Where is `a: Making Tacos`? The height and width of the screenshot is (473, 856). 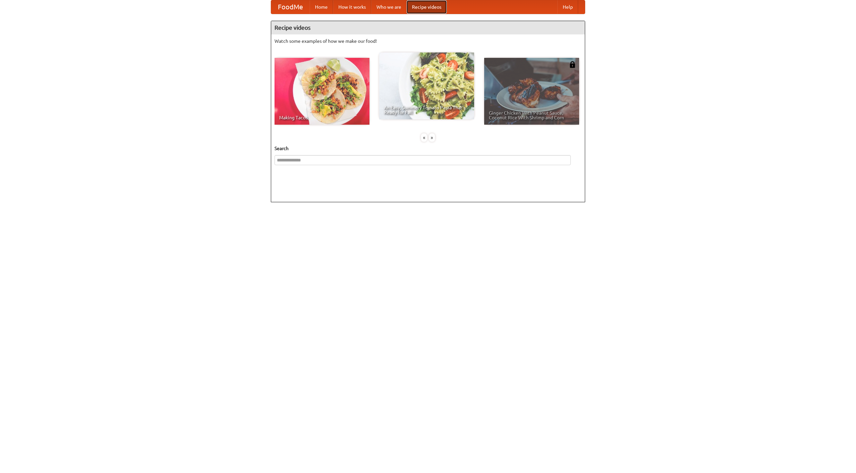 a: Making Tacos is located at coordinates (322, 91).